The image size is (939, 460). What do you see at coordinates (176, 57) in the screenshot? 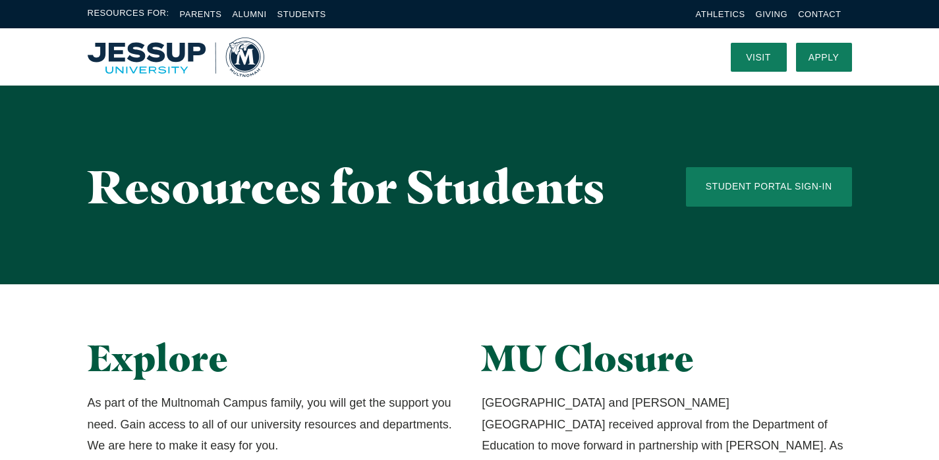
I see `a: Home` at bounding box center [176, 57].